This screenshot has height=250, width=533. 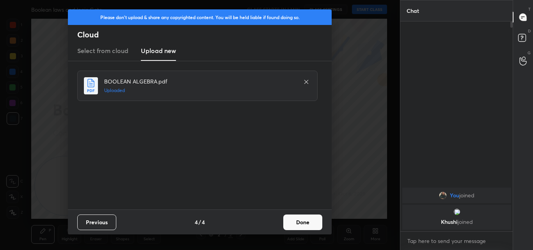 I want to click on p: T, so click(x=529, y=9).